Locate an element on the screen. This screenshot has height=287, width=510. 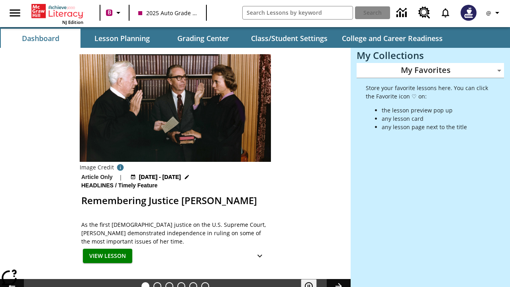
a: Resource Center, Will open in new tab is located at coordinates (424, 13).